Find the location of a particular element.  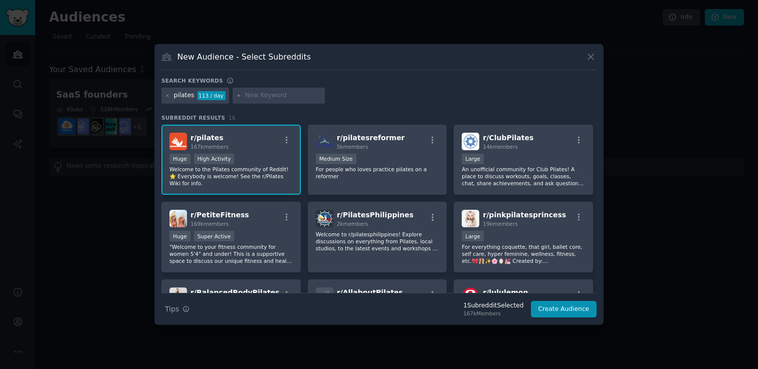

img: pinkpilatesprincess is located at coordinates (470, 219).